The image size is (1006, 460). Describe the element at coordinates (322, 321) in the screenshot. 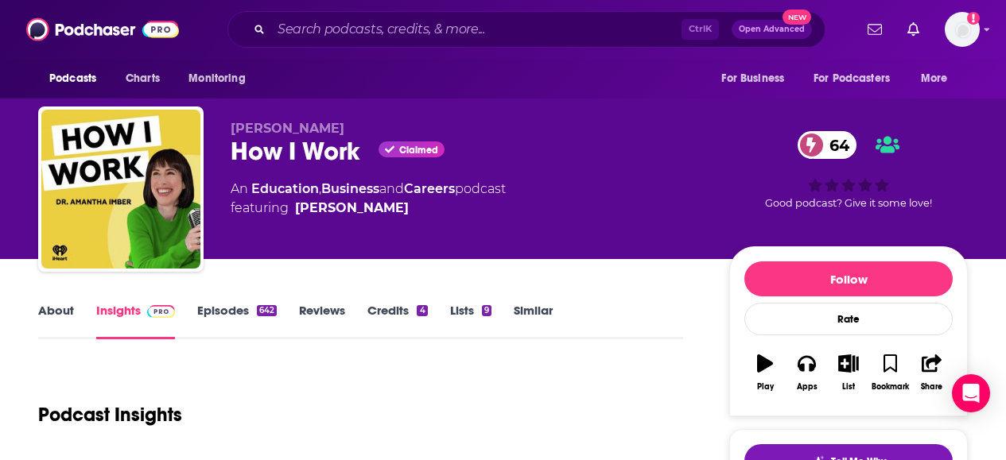

I see `a: Reviews` at that location.